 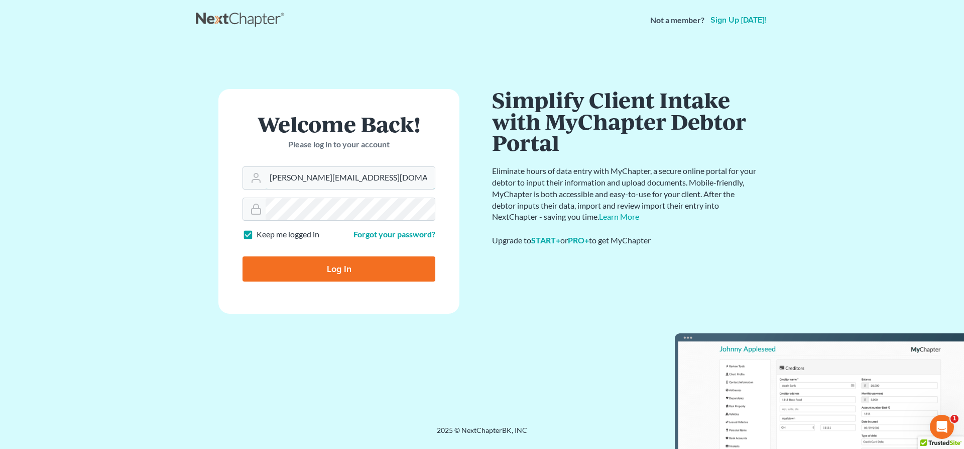 What do you see at coordinates (955, 418) in the screenshot?
I see `span: 1` at bounding box center [955, 418].